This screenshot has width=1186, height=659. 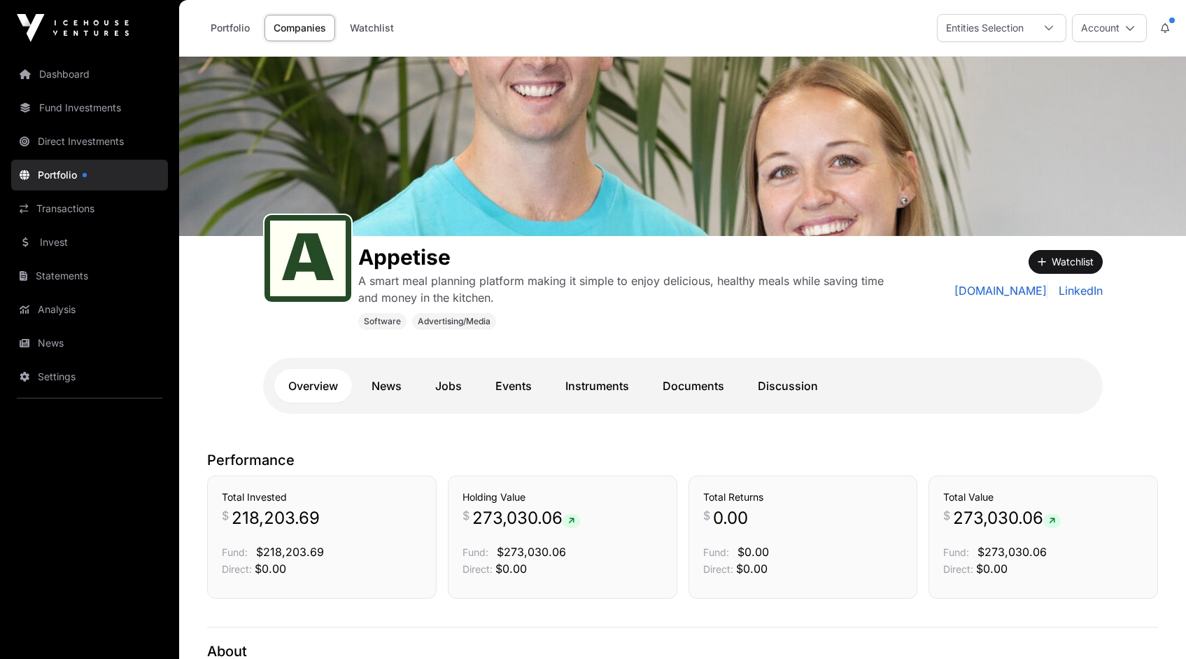 What do you see at coordinates (1043, 497) in the screenshot?
I see `h3: Total Value` at bounding box center [1043, 497].